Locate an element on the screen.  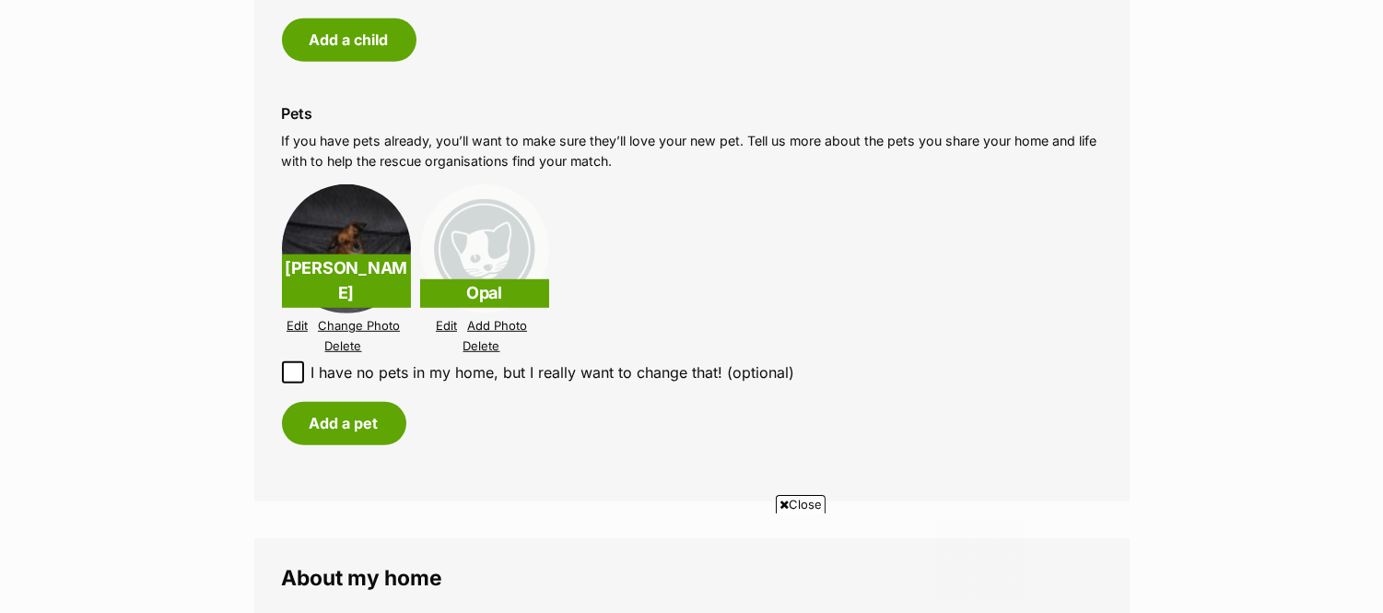
img: feeqmzuky0ddtcelczbb.jpg is located at coordinates (347, 249).